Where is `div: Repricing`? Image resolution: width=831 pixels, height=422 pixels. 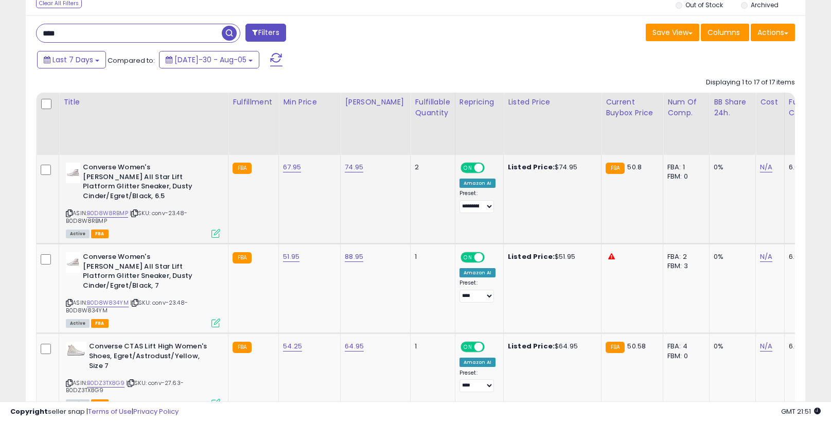 div: Repricing is located at coordinates (479, 102).